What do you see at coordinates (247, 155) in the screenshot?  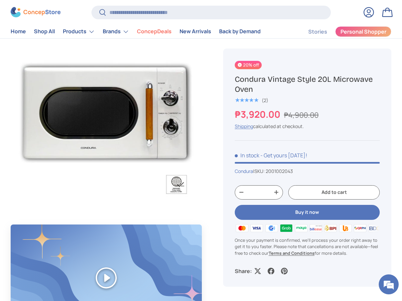 I see `span: In stock` at bounding box center [247, 155].